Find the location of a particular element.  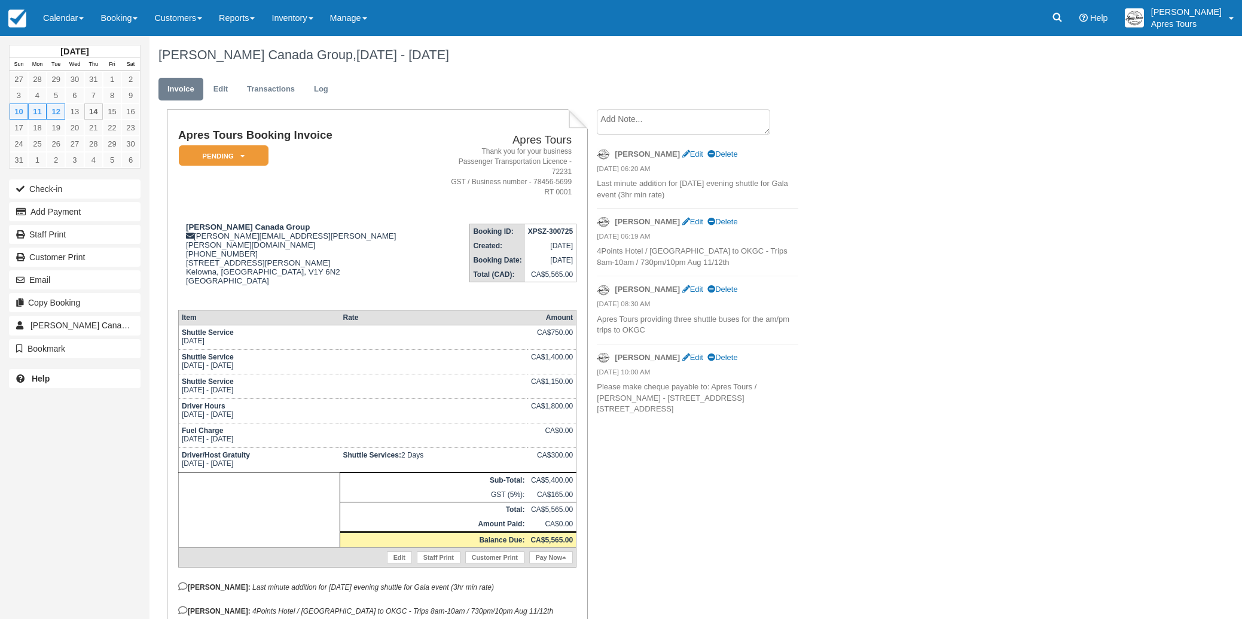

strong: Driver/Host Gratuity is located at coordinates (216, 455).